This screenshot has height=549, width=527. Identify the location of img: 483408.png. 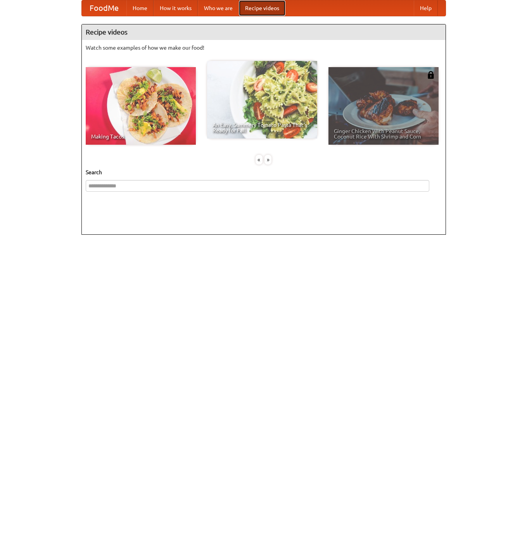
(431, 75).